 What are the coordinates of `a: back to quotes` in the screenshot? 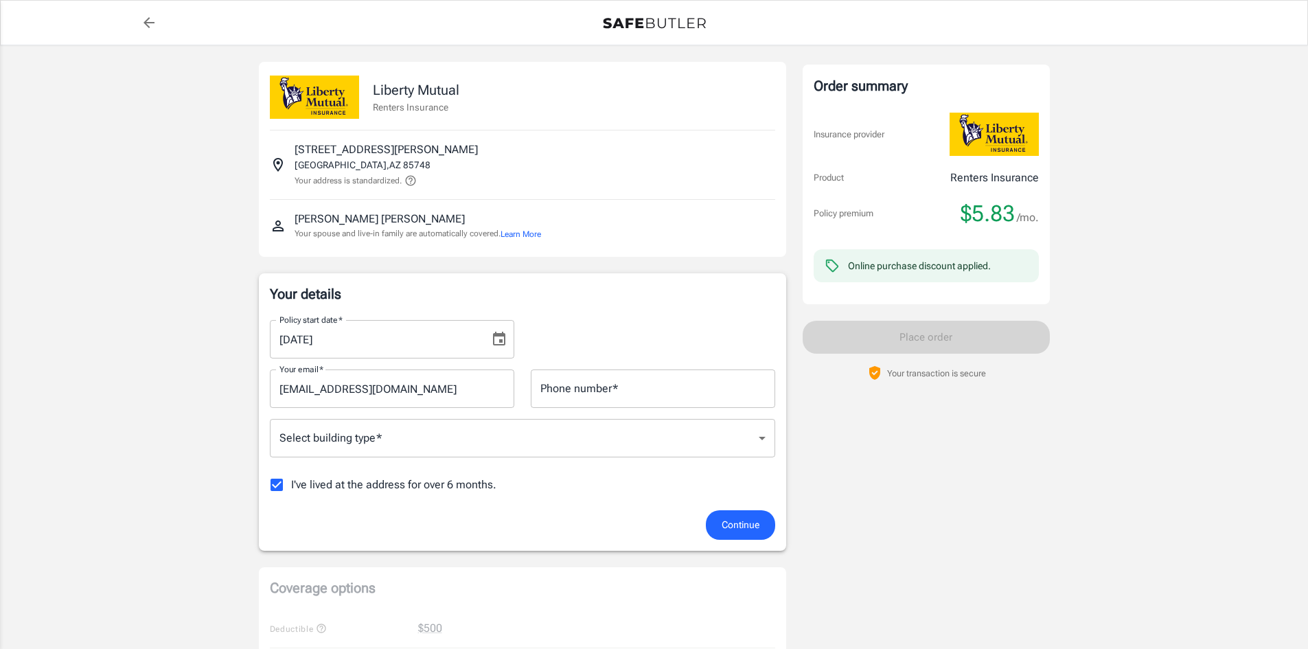 It's located at (149, 23).